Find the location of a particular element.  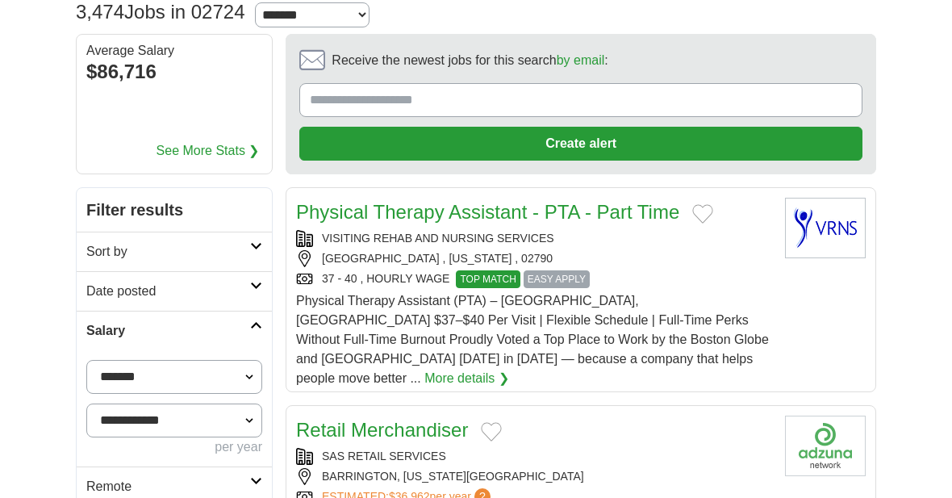

a: by email is located at coordinates (581, 60).